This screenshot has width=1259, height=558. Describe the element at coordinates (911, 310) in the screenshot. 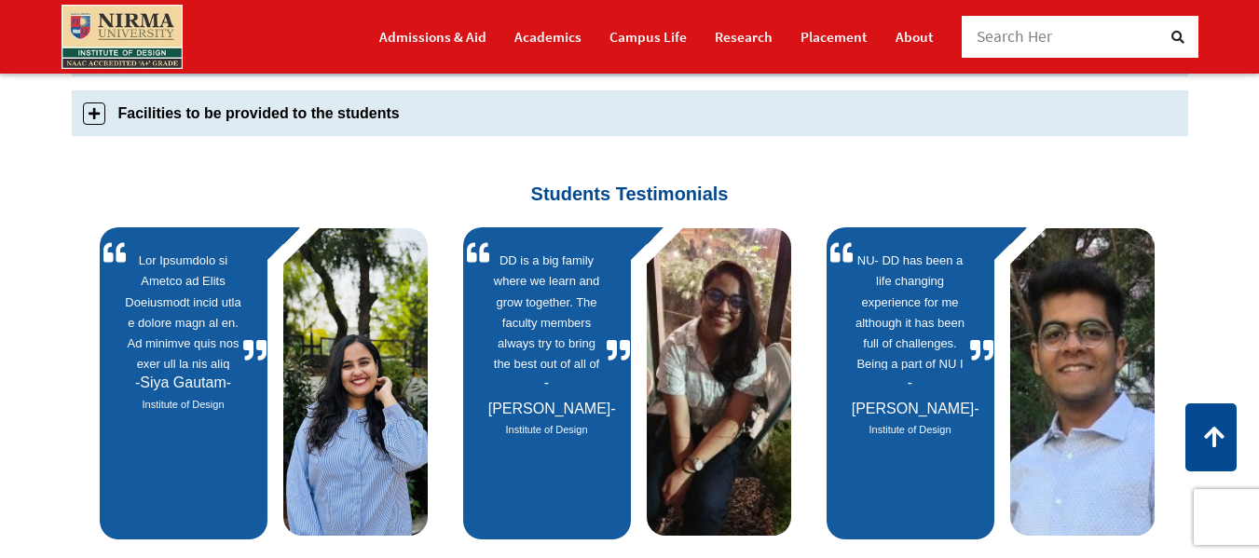

I see `span: NU- DD has been a life changing experience for me although it has been full of challenges. Being ...` at that location.